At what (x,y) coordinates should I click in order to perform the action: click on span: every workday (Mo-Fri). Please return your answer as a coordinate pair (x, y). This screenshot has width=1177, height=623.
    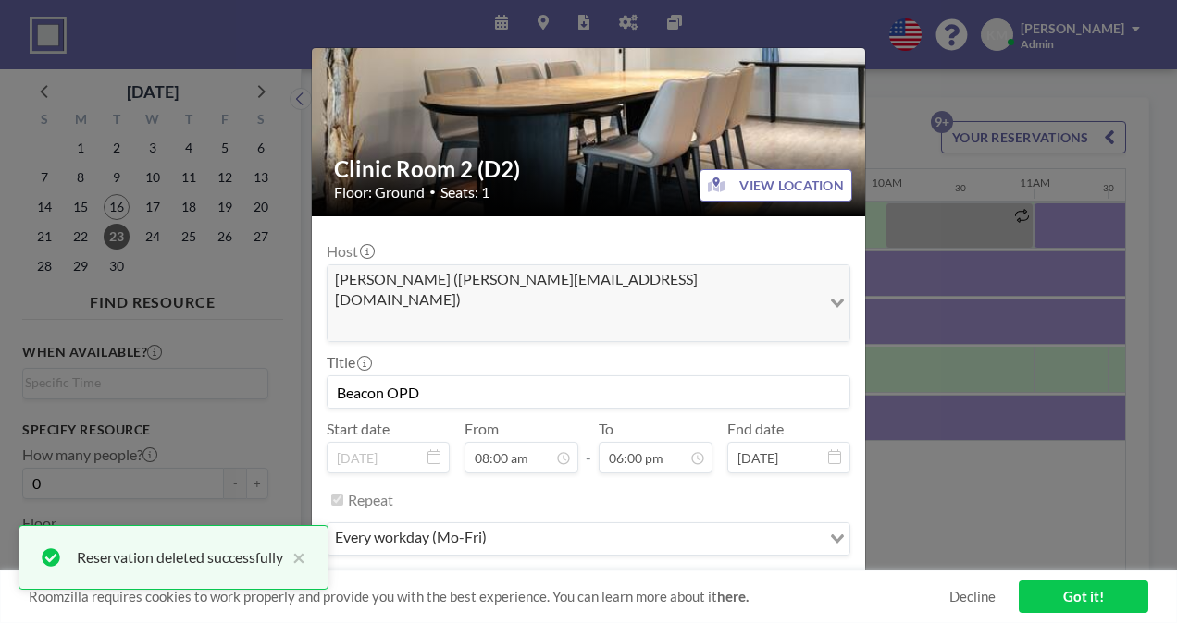
    Looking at the image, I should click on (411, 539).